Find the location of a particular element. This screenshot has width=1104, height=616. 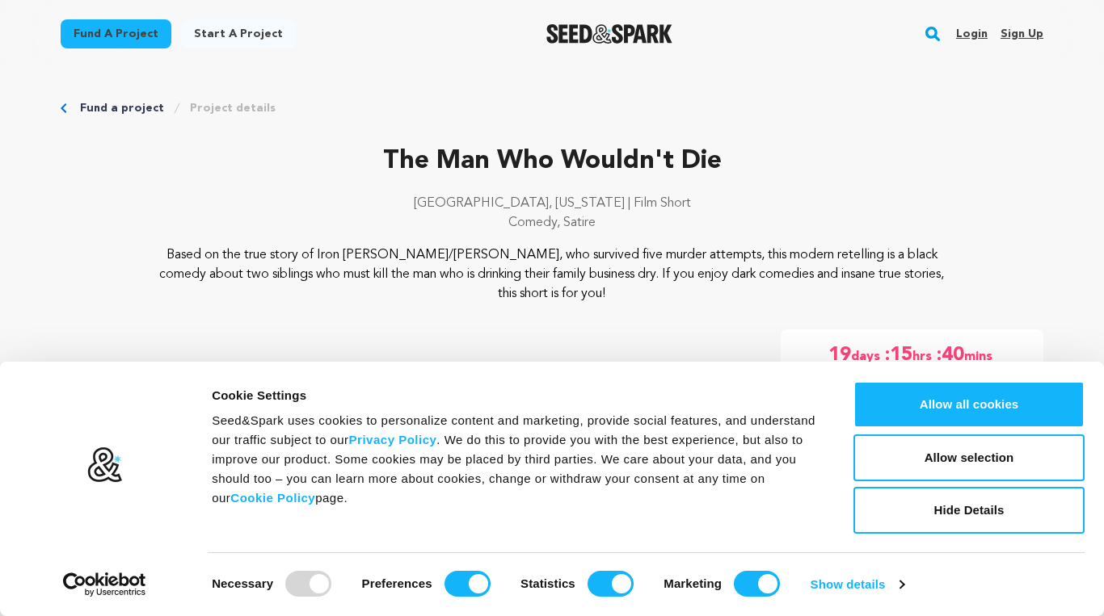

a: Usercentrics Cookiebot - opens in a new window is located at coordinates (104, 585).